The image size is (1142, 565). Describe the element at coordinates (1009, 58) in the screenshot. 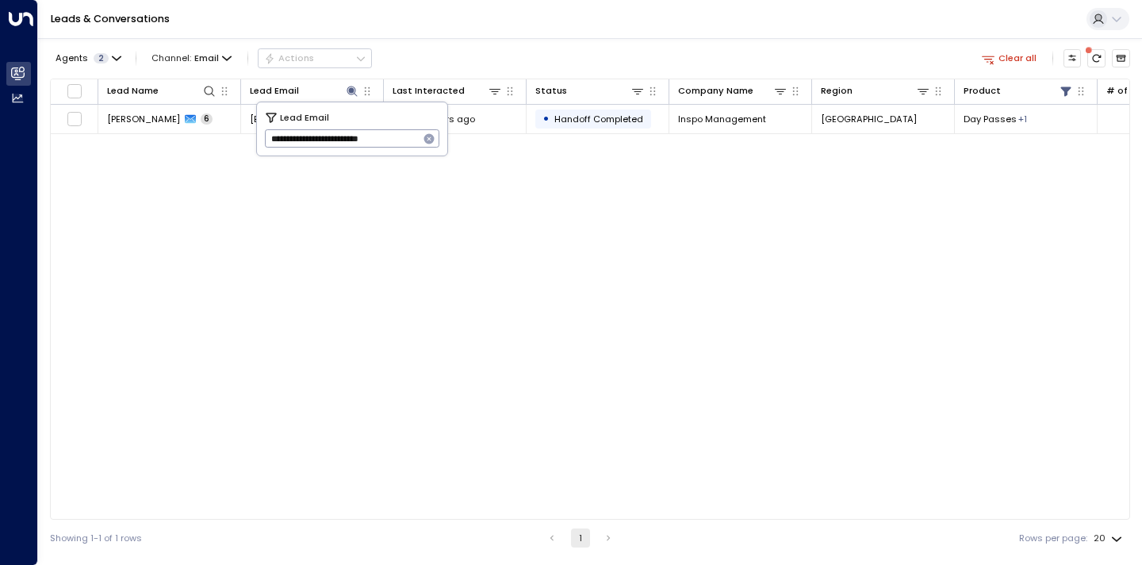

I see `button: Clear all` at that location.